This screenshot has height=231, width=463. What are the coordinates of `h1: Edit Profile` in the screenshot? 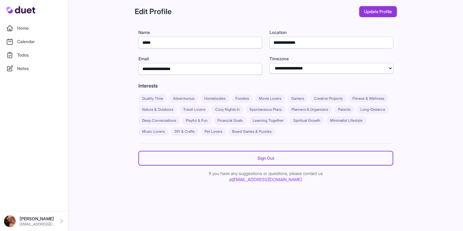 It's located at (153, 12).